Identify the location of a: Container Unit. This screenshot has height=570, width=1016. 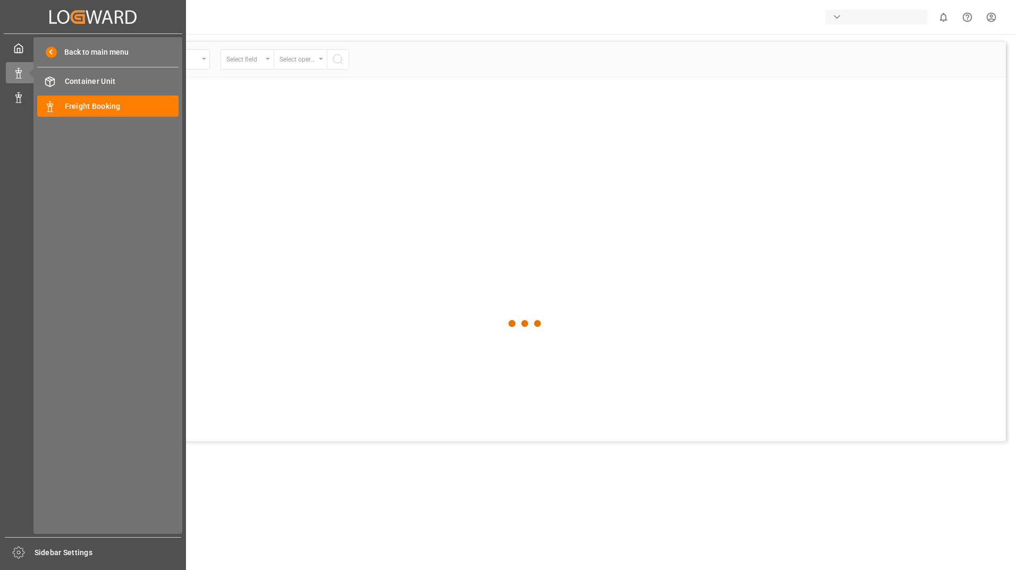
(108, 81).